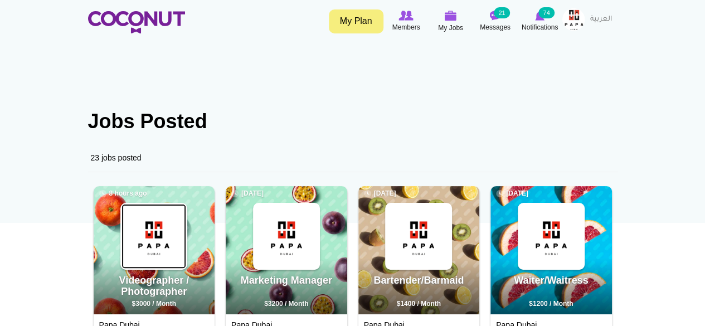 This screenshot has height=326, width=705. I want to click on img: Notifications, so click(539, 16).